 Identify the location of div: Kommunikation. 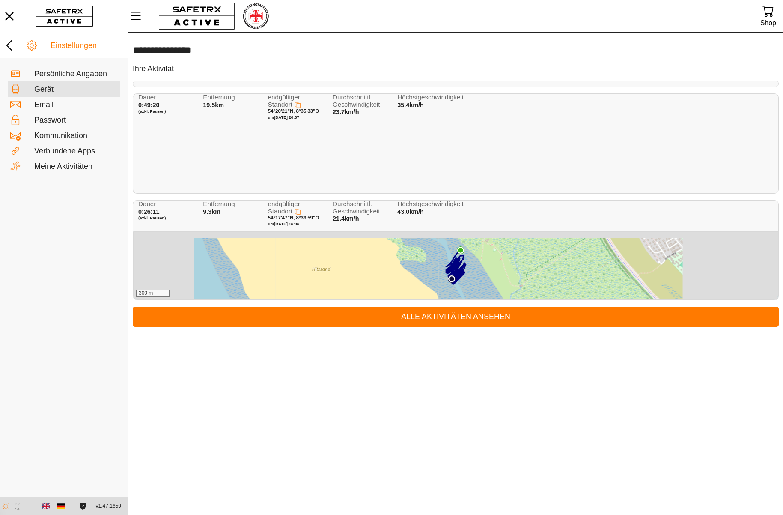
(76, 136).